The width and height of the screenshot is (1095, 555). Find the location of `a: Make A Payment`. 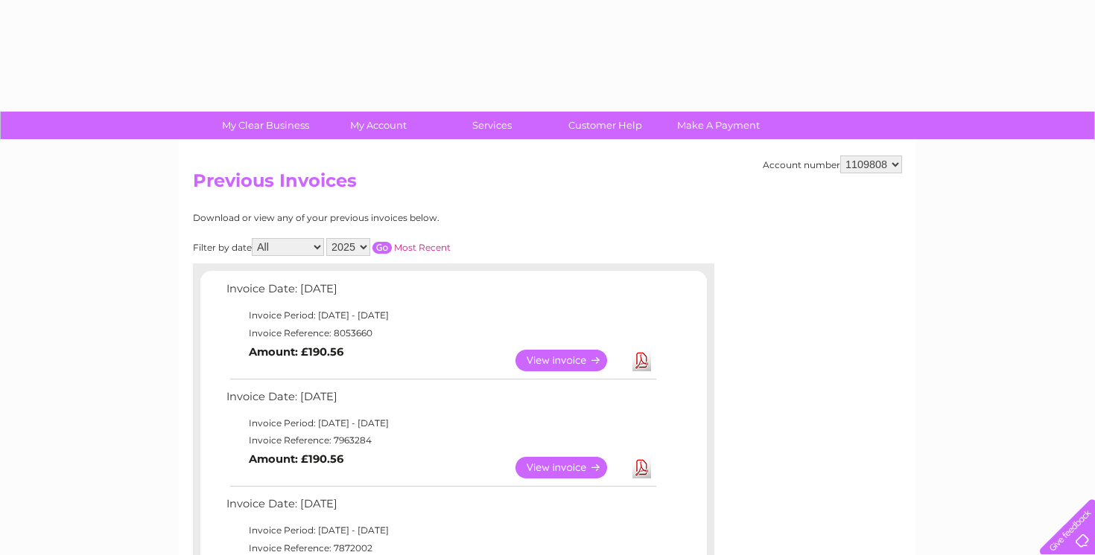

a: Make A Payment is located at coordinates (718, 125).